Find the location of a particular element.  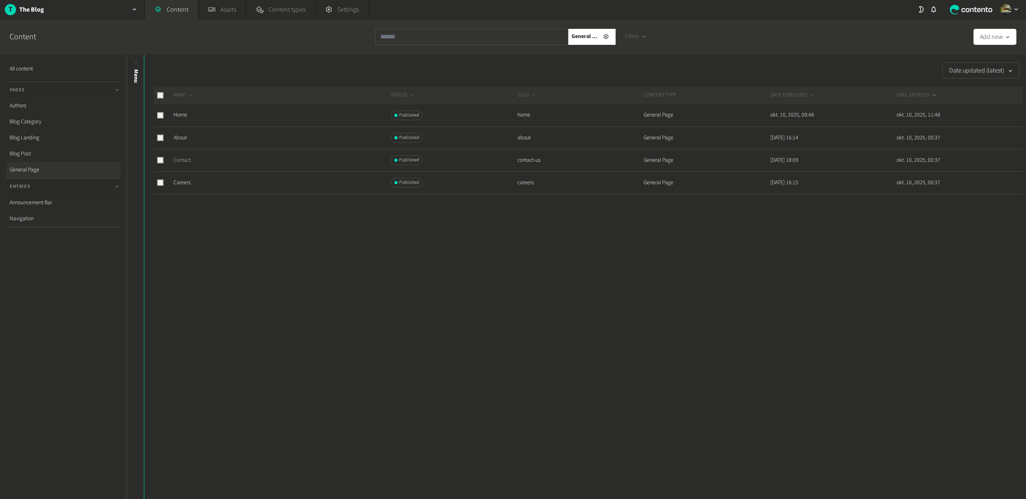

a: General Page is located at coordinates (63, 170).